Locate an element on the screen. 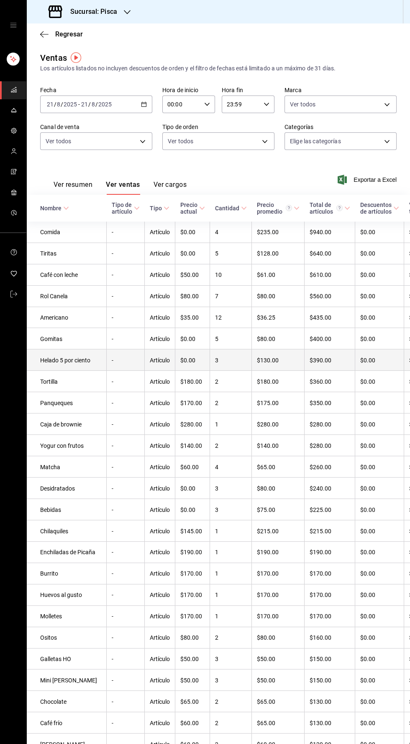 This screenshot has width=410, height=744. font: Ventas is located at coordinates (54, 58).